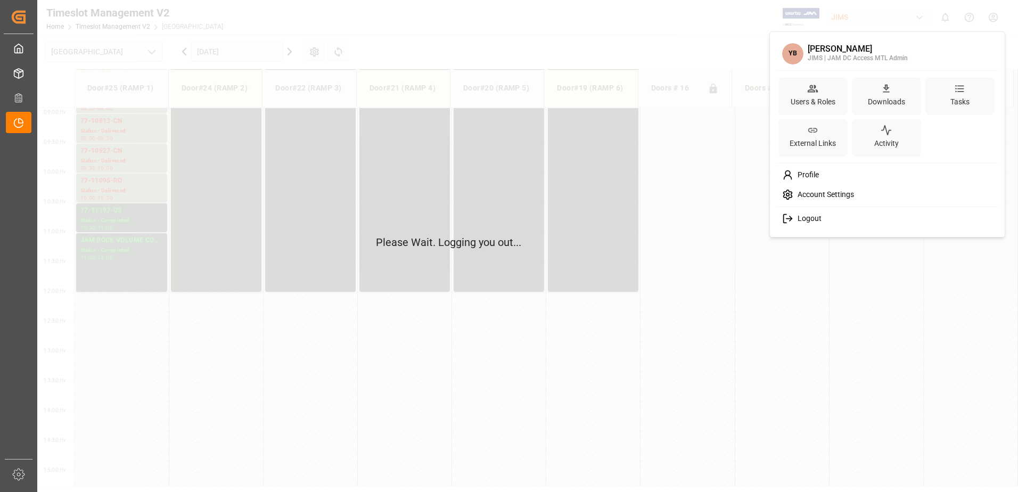 This screenshot has height=492, width=1018. Describe the element at coordinates (960, 102) in the screenshot. I see `div: Tasks` at that location.